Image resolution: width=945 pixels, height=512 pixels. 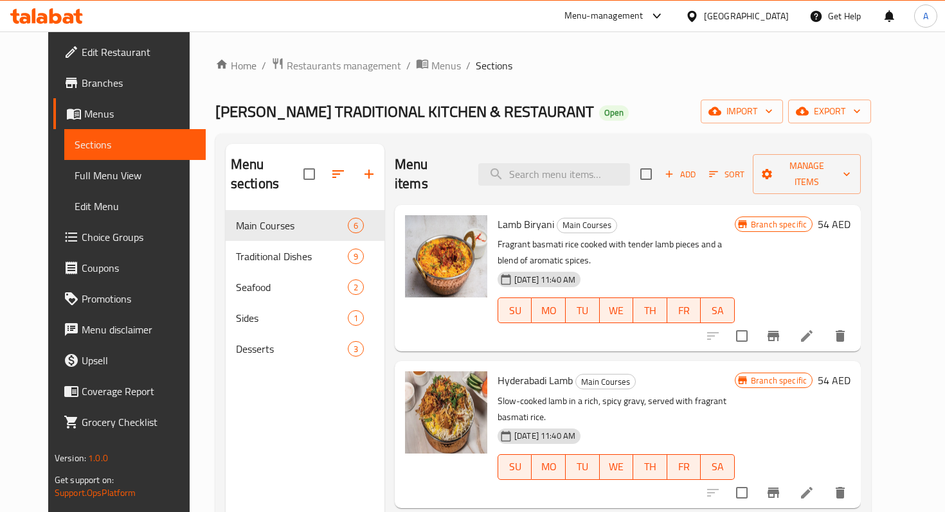 I want to click on button: Manage items, so click(x=807, y=174).